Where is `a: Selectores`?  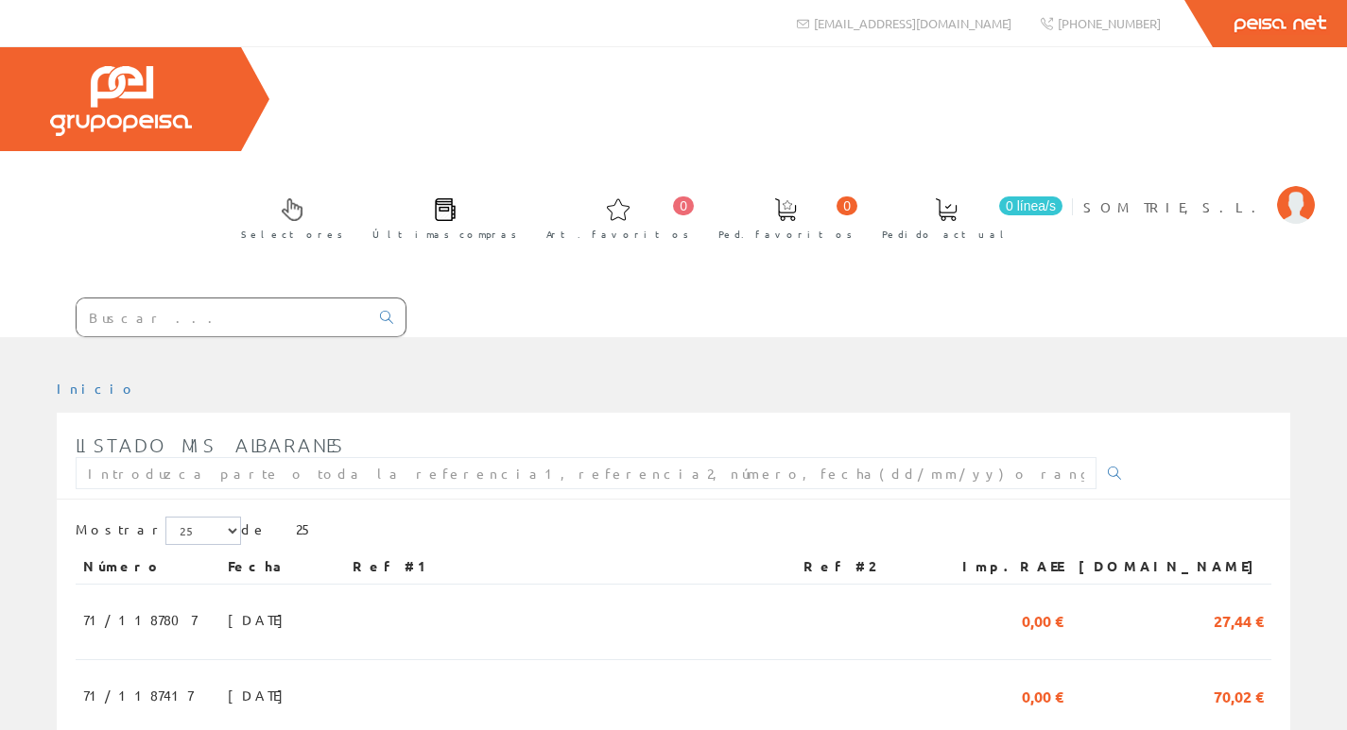 a: Selectores is located at coordinates (287, 216).